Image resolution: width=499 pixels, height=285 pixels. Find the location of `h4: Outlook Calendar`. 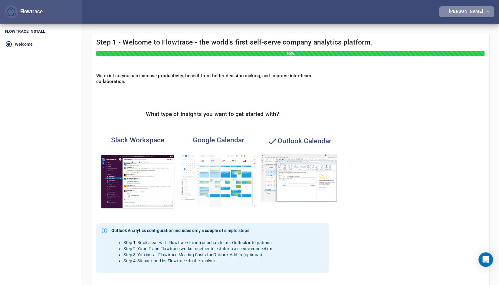

h4: Outlook Calendar is located at coordinates (299, 141).